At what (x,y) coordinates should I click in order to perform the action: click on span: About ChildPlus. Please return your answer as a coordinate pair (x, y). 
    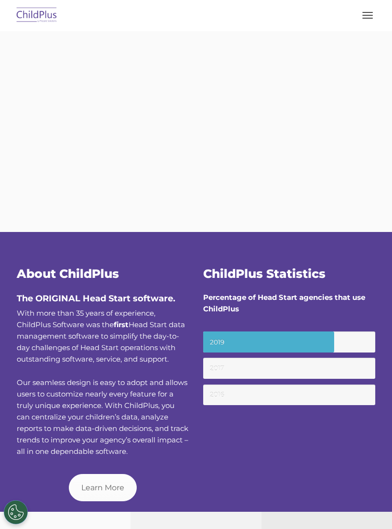
    Looking at the image, I should click on (68, 274).